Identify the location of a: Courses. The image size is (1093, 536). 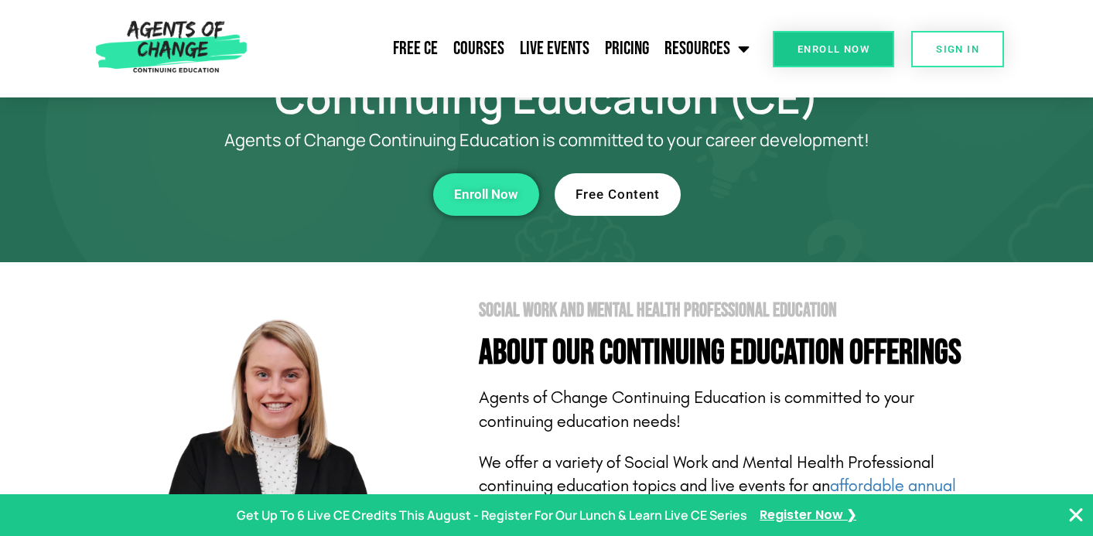
(479, 49).